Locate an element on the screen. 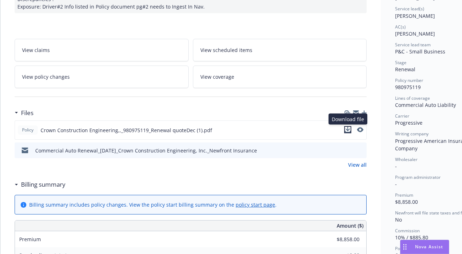 The height and width of the screenshot is (254, 462). span: Wholesaler is located at coordinates (406, 159).